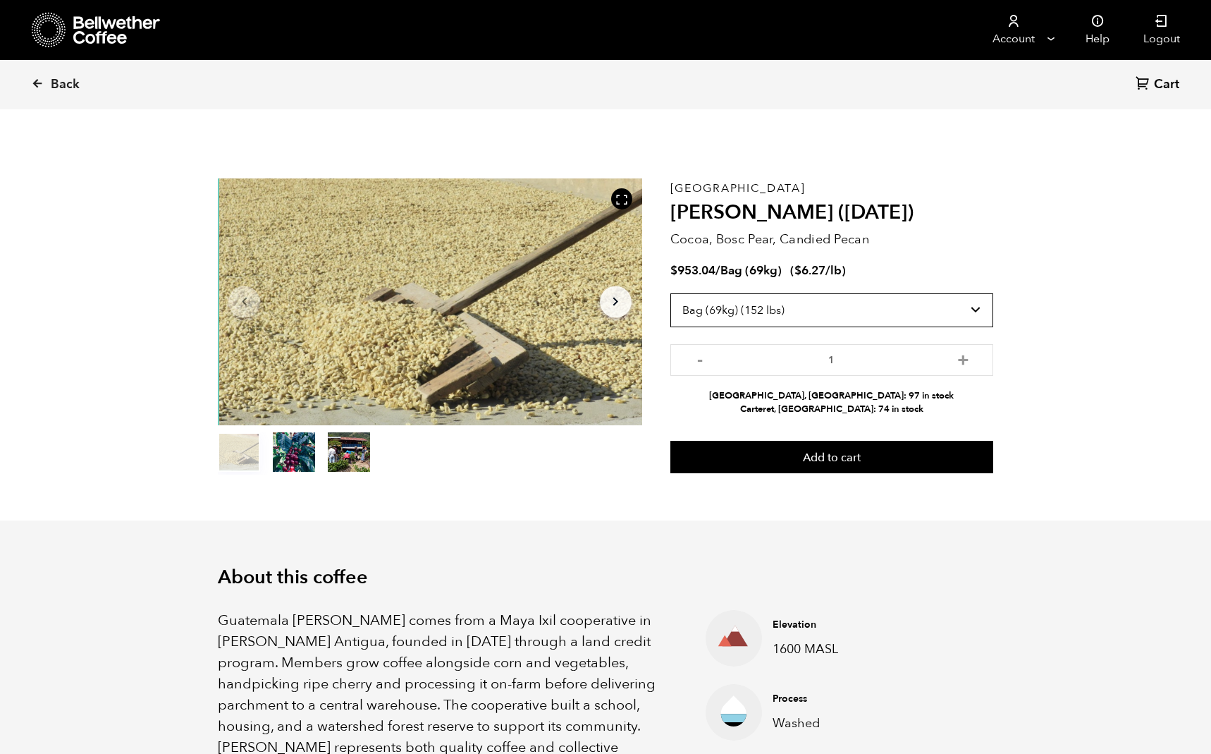 This screenshot has width=1211, height=754. I want to click on span: /lb, so click(833, 270).